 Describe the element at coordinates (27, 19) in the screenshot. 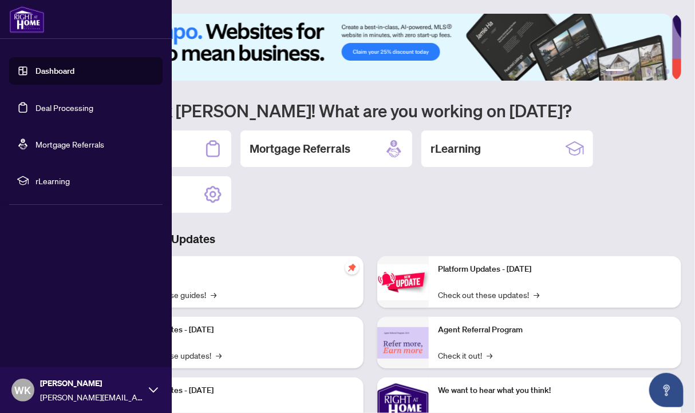

I see `img: logo` at that location.